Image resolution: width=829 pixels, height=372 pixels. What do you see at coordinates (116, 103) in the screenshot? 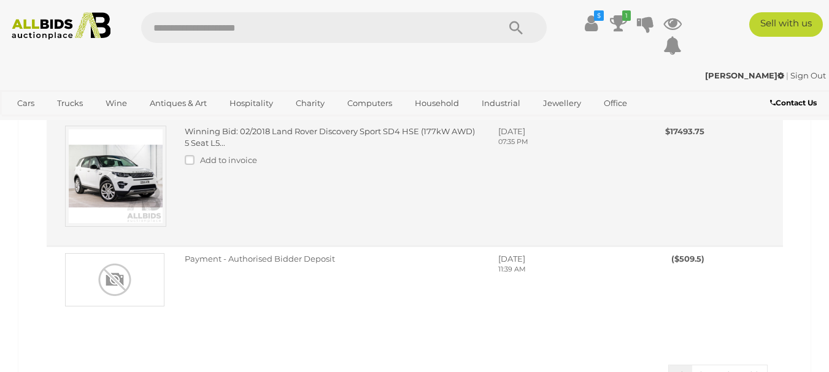
I see `a: Wine` at bounding box center [116, 103].